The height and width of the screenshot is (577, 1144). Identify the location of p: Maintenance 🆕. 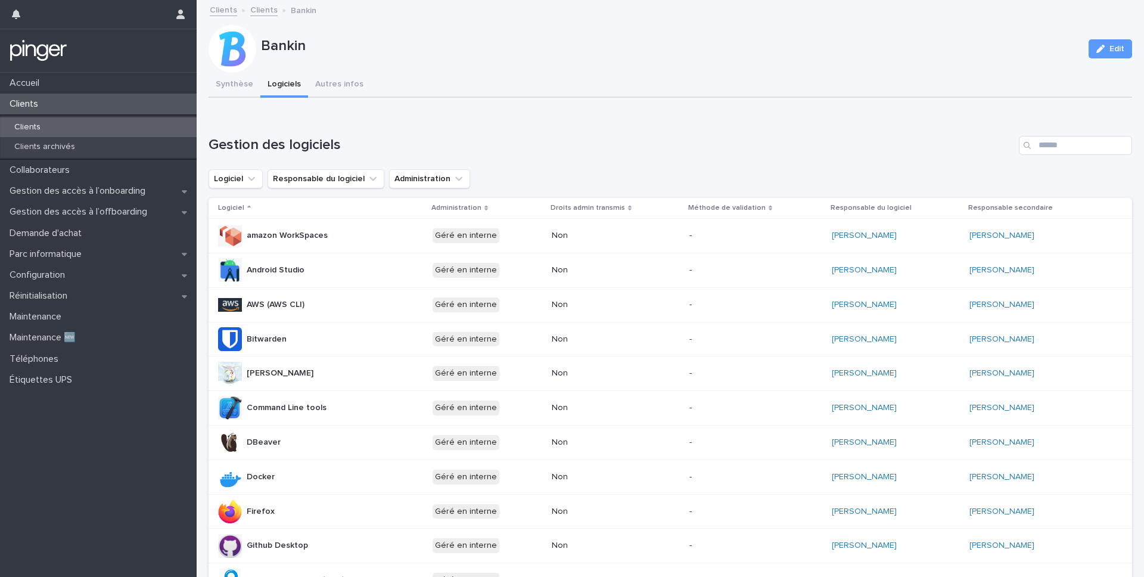
(45, 337).